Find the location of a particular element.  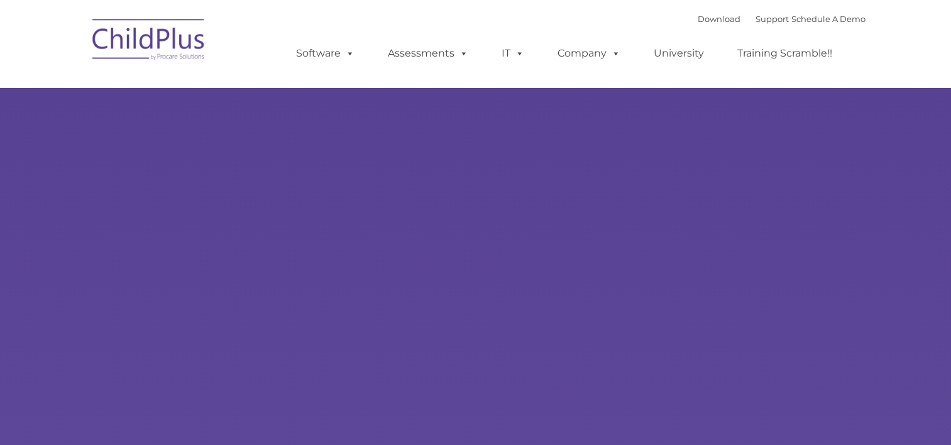

a: Assessments is located at coordinates (428, 53).